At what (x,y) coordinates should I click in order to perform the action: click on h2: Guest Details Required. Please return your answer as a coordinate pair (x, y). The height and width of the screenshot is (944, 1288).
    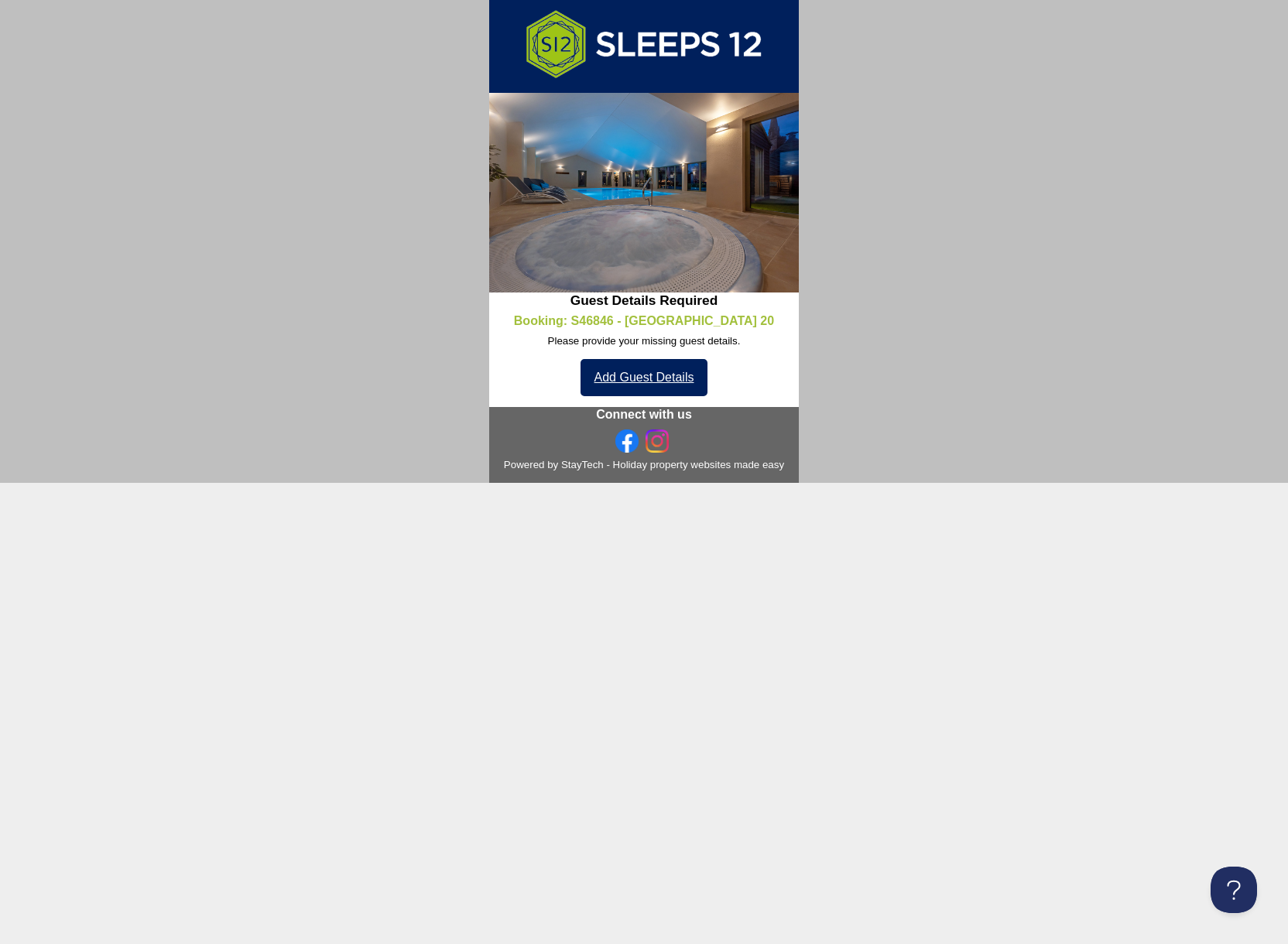
    Looking at the image, I should click on (644, 301).